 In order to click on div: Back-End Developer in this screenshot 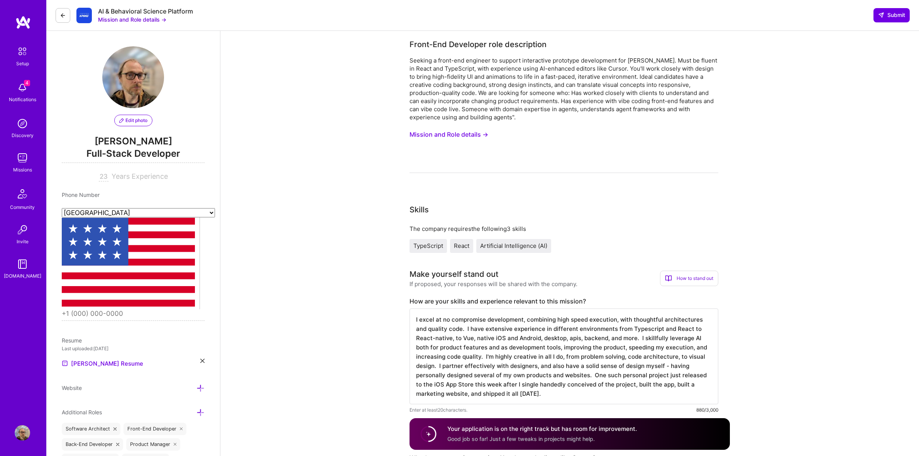, I will do `click(92, 444)`.